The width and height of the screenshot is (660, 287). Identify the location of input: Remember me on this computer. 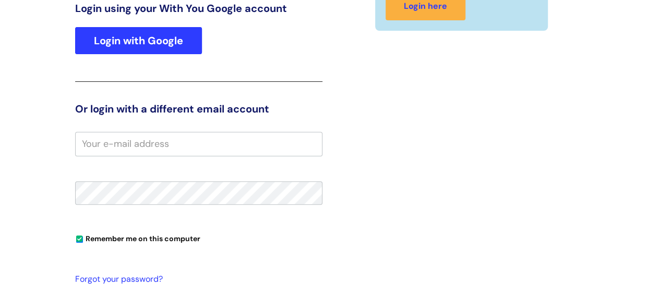
(79, 239).